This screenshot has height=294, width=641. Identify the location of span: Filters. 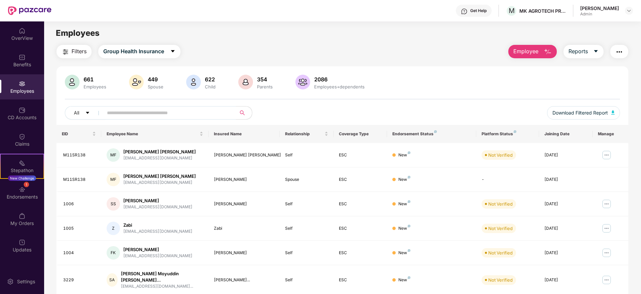
(79, 51).